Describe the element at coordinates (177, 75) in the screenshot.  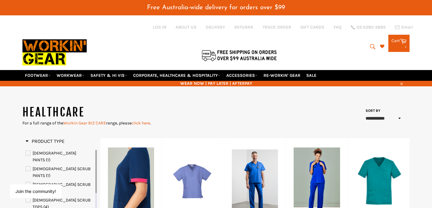
I see `a: CORPORATE, HEALTHCARE & HOSPITALITY` at that location.